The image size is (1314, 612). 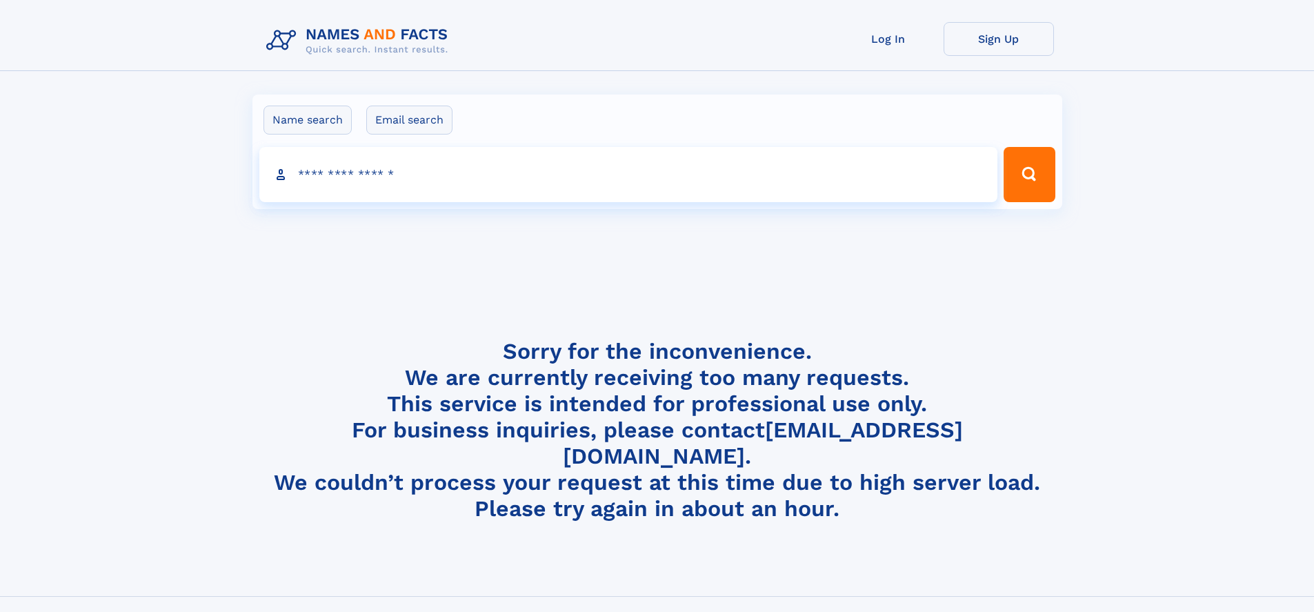 What do you see at coordinates (1029, 174) in the screenshot?
I see `button: Search Button` at bounding box center [1029, 174].